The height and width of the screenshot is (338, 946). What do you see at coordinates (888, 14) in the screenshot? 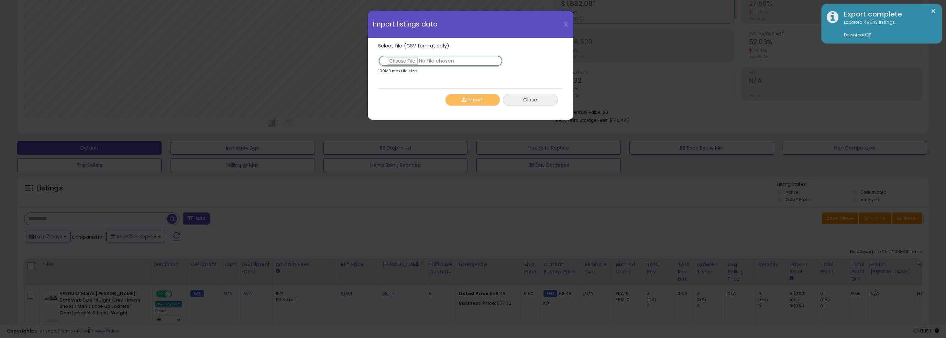
I see `div: Export complete` at bounding box center [888, 14].